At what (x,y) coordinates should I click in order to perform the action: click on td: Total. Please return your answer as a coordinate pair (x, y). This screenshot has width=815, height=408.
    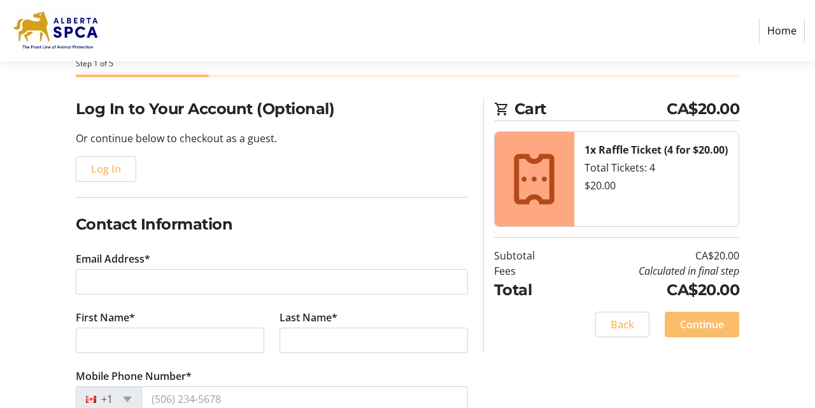
    Looking at the image, I should click on (529, 290).